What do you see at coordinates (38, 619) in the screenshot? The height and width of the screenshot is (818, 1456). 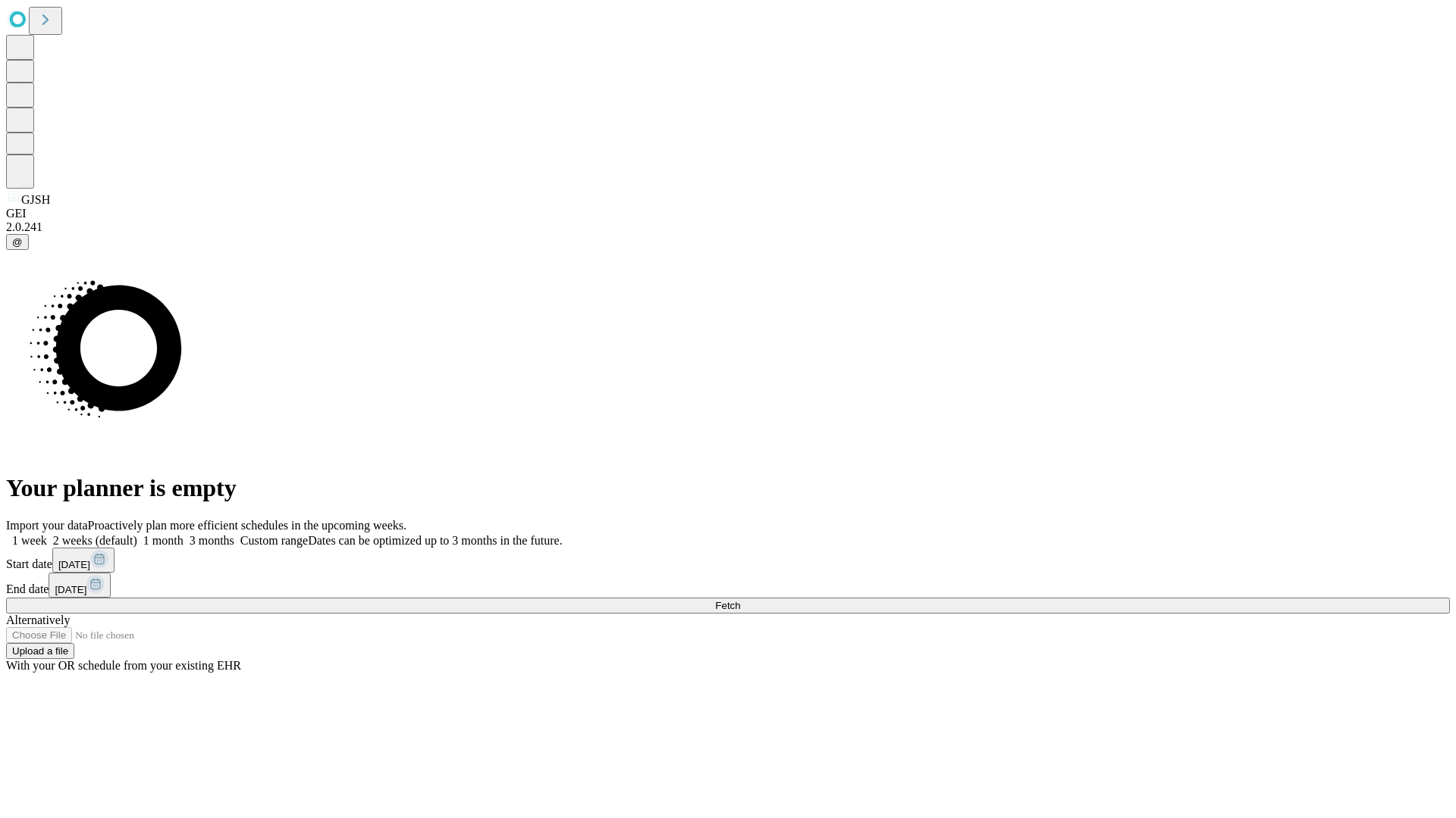 I see `span: Alternatively` at bounding box center [38, 619].